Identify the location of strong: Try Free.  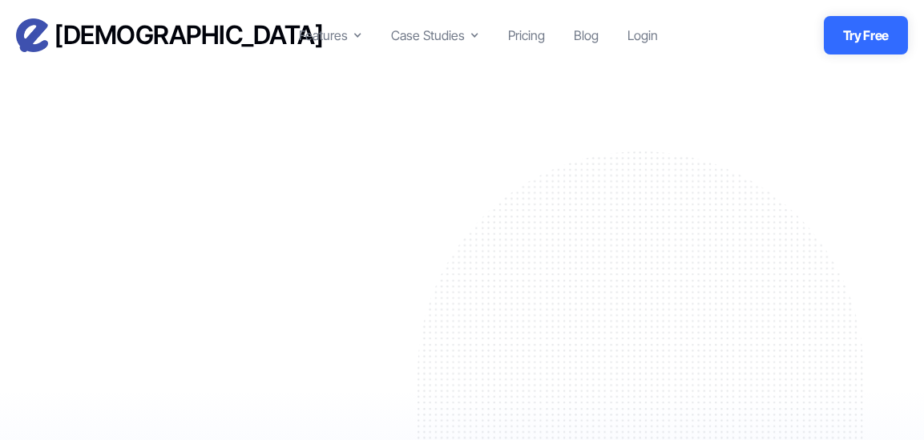
(865, 35).